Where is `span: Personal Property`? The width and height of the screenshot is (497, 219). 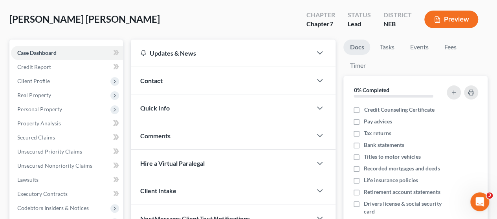
span: Personal Property is located at coordinates (40, 109).